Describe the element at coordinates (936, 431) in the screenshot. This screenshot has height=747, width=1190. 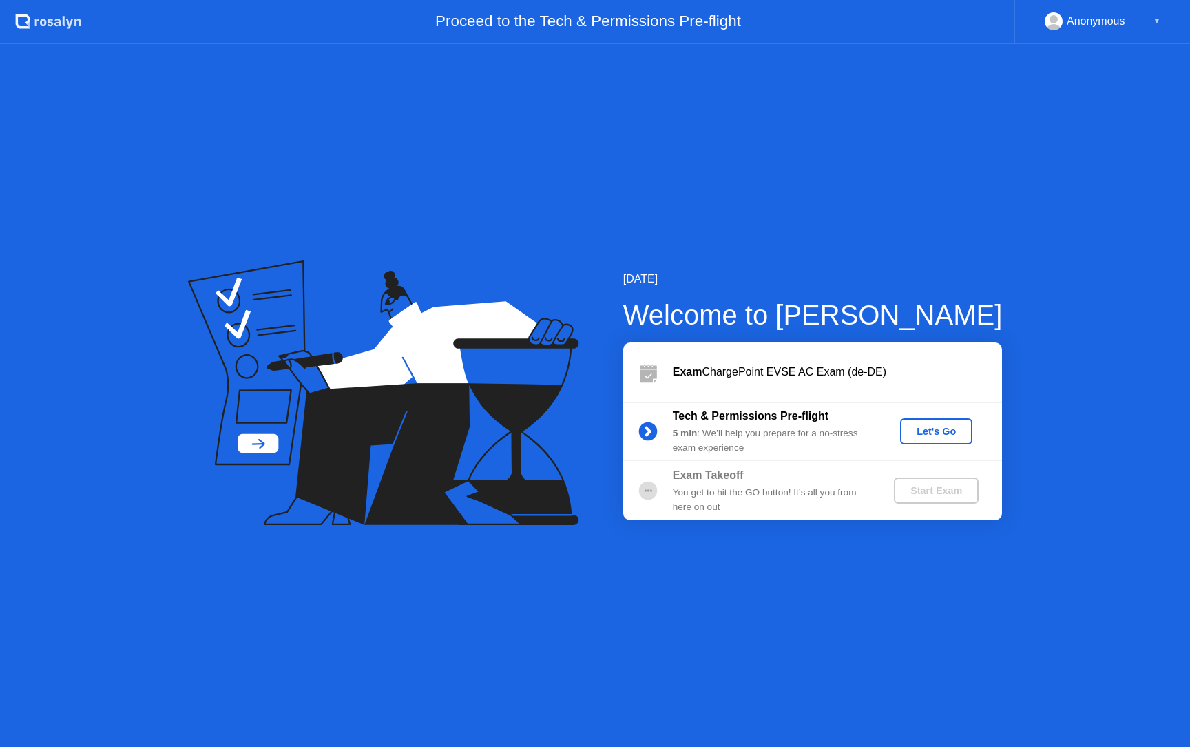
I see `div: Let's Go` at that location.